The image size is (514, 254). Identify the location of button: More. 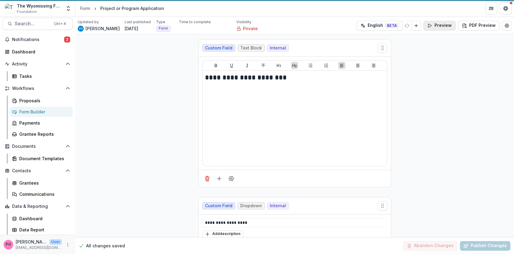
(68, 244).